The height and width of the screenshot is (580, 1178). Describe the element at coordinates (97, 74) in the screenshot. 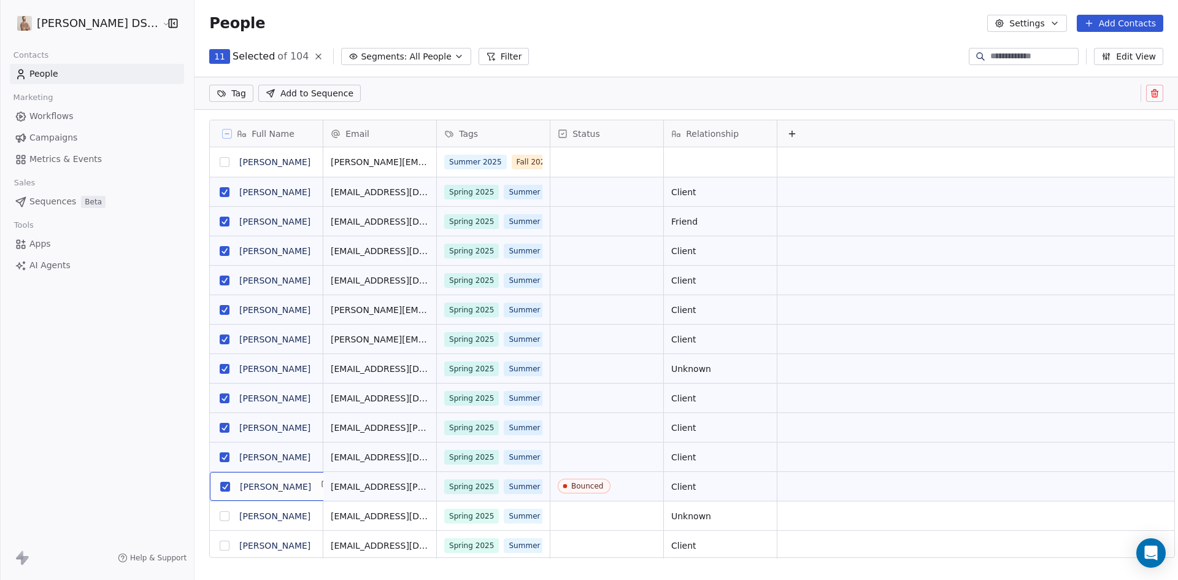

I see `a: People` at that location.